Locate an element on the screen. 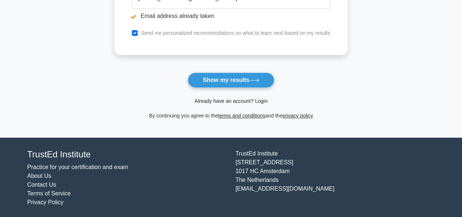 The width and height of the screenshot is (462, 217). div: By continuing you agree to the and the is located at coordinates (231, 115).